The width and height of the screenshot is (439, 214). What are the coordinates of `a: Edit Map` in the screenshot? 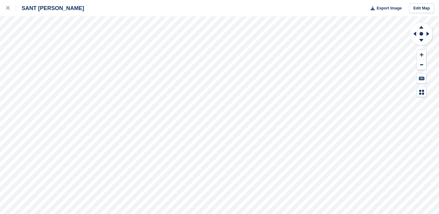 It's located at (421, 8).